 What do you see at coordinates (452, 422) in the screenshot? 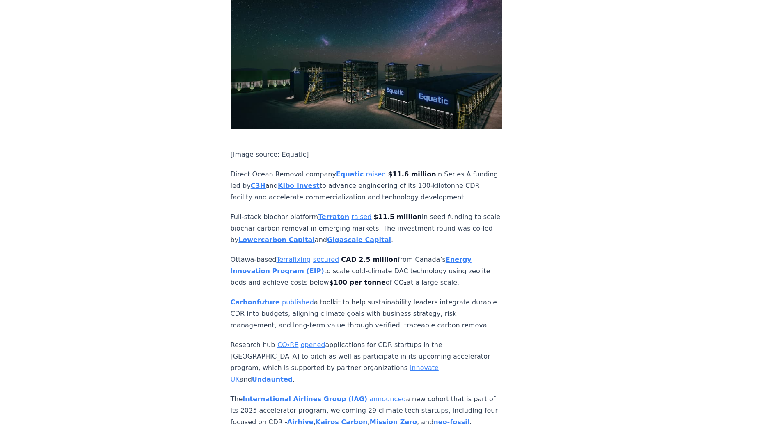
I see `a: neo-fossil` at bounding box center [452, 422].